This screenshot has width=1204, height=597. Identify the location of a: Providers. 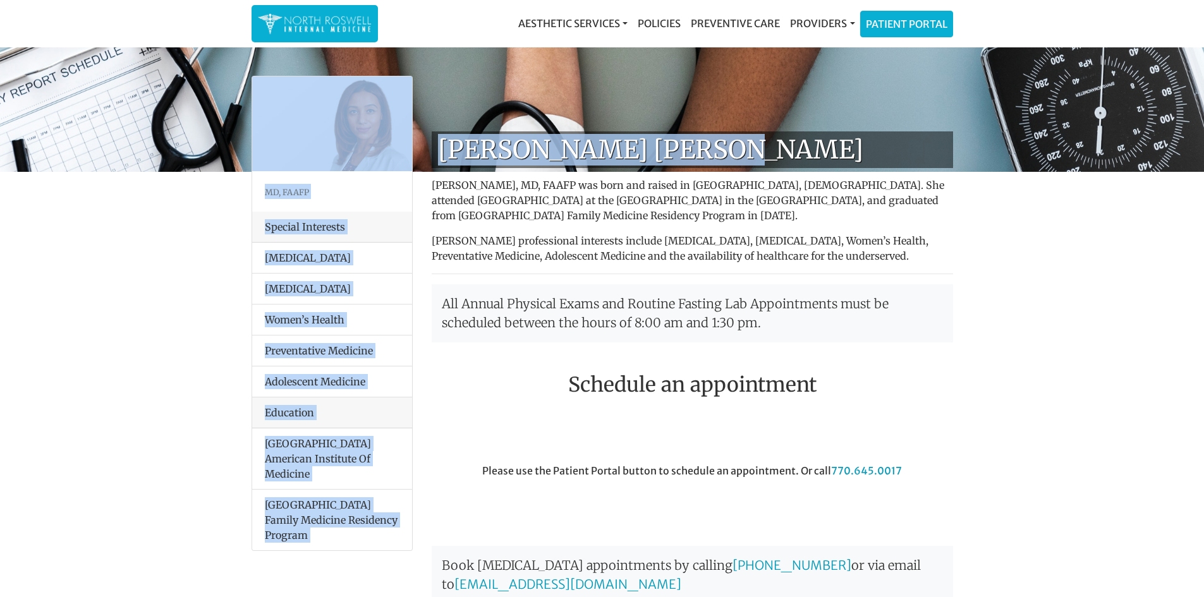
(823, 23).